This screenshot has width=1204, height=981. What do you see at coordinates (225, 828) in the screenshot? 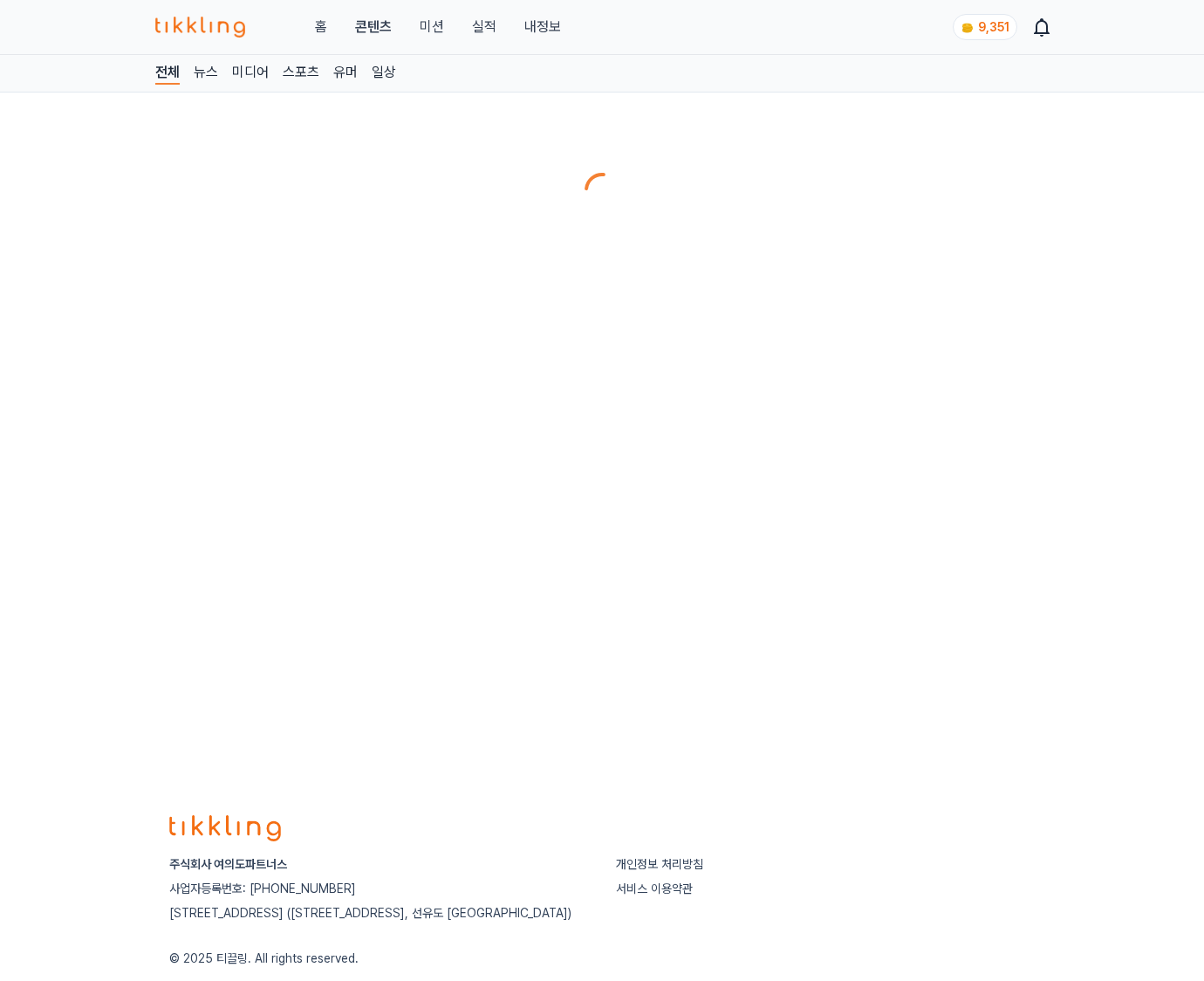
I see `img: logo` at bounding box center [225, 828].